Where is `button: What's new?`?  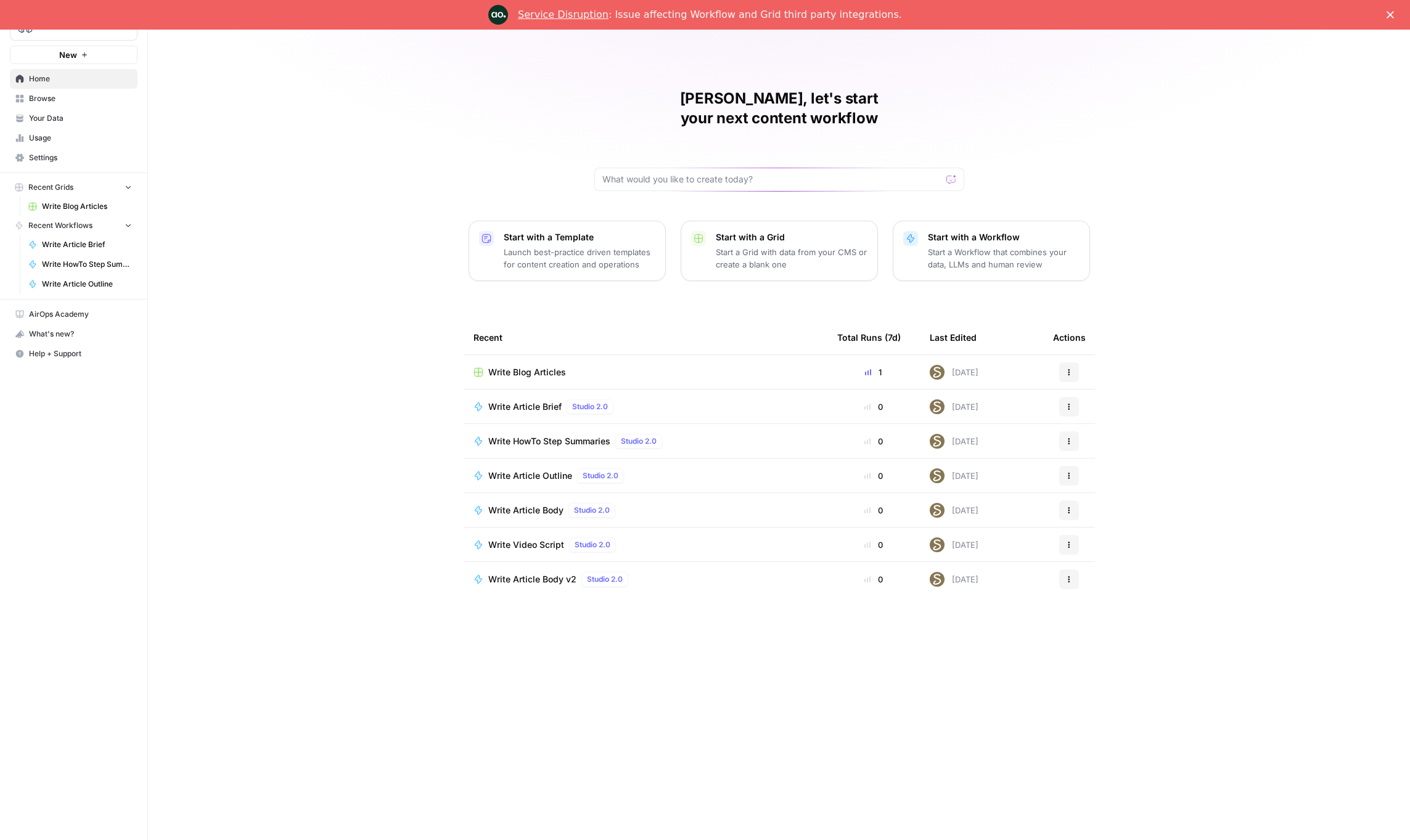
button: What's new? is located at coordinates (73, 334).